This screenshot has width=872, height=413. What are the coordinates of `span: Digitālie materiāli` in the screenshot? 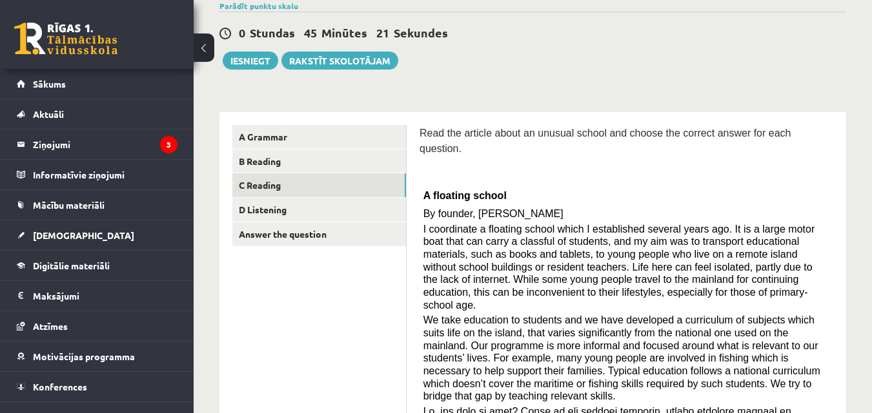 It's located at (71, 266).